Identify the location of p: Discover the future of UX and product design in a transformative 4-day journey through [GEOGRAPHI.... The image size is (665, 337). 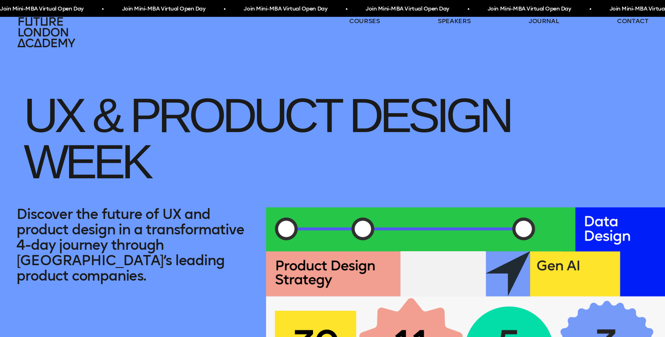
(133, 245).